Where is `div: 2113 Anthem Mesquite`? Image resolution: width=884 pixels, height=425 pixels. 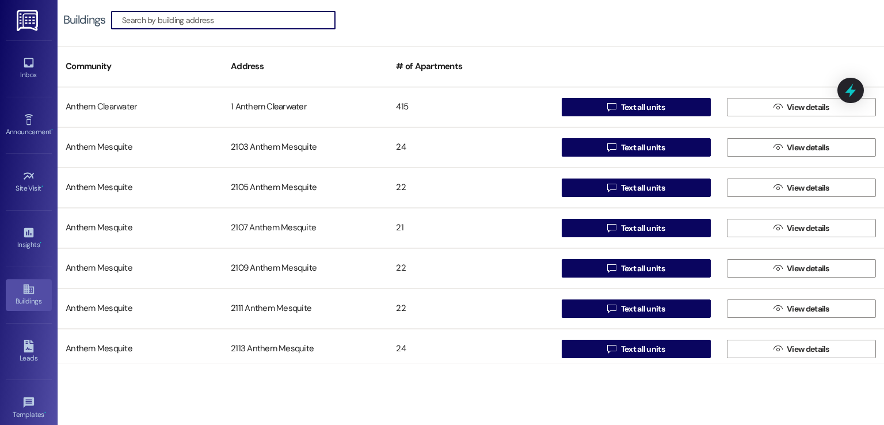
div: 2113 Anthem Mesquite is located at coordinates (305, 349).